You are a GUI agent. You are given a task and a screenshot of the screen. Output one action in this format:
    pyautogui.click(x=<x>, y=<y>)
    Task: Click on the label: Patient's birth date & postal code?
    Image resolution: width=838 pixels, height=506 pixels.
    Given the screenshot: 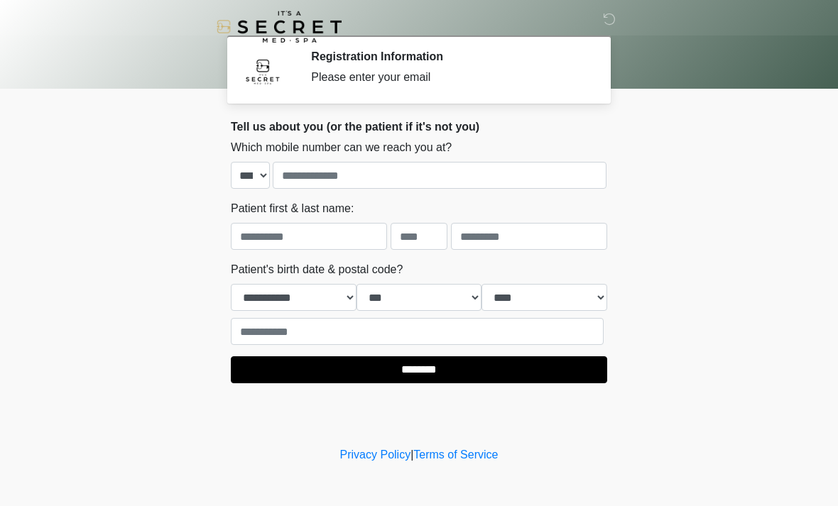 What is the action you would take?
    pyautogui.click(x=317, y=270)
    